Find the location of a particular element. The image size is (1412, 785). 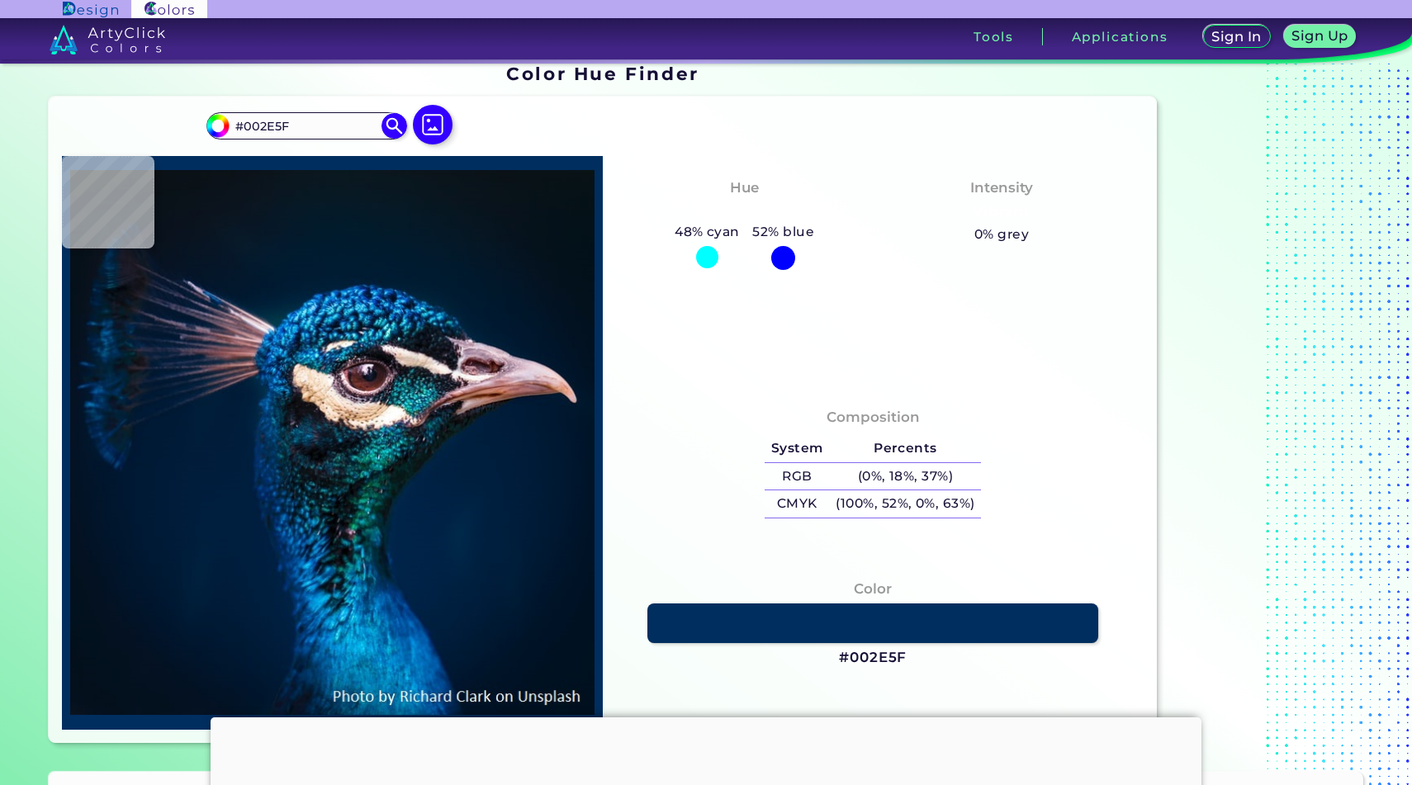

h5: System is located at coordinates (797, 448).